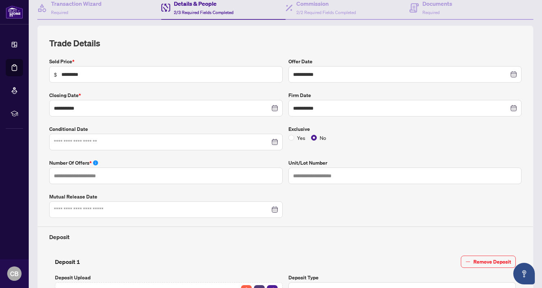  What do you see at coordinates (166, 95) in the screenshot?
I see `label: Closing Date` at bounding box center [166, 95].